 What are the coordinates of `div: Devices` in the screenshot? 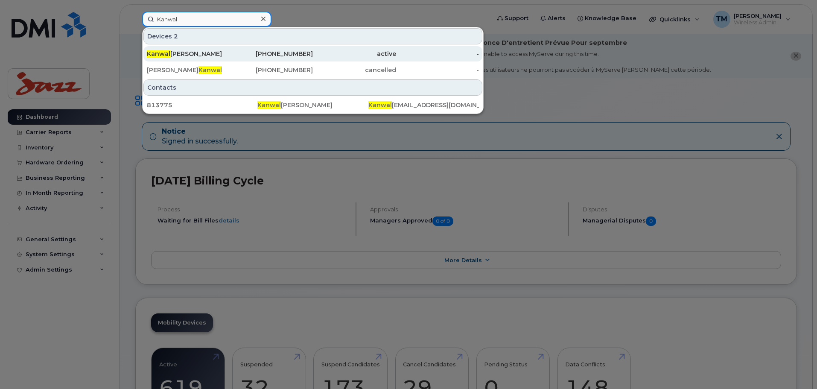 It's located at (313, 36).